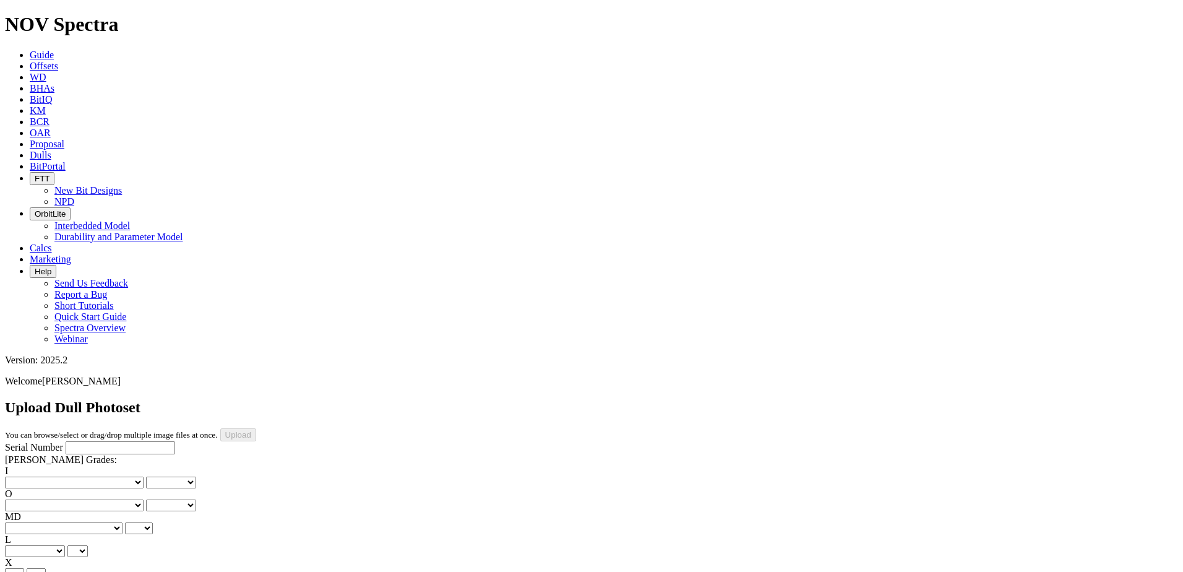 Image resolution: width=1183 pixels, height=572 pixels. What do you see at coordinates (40, 121) in the screenshot?
I see `a: BCR` at bounding box center [40, 121].